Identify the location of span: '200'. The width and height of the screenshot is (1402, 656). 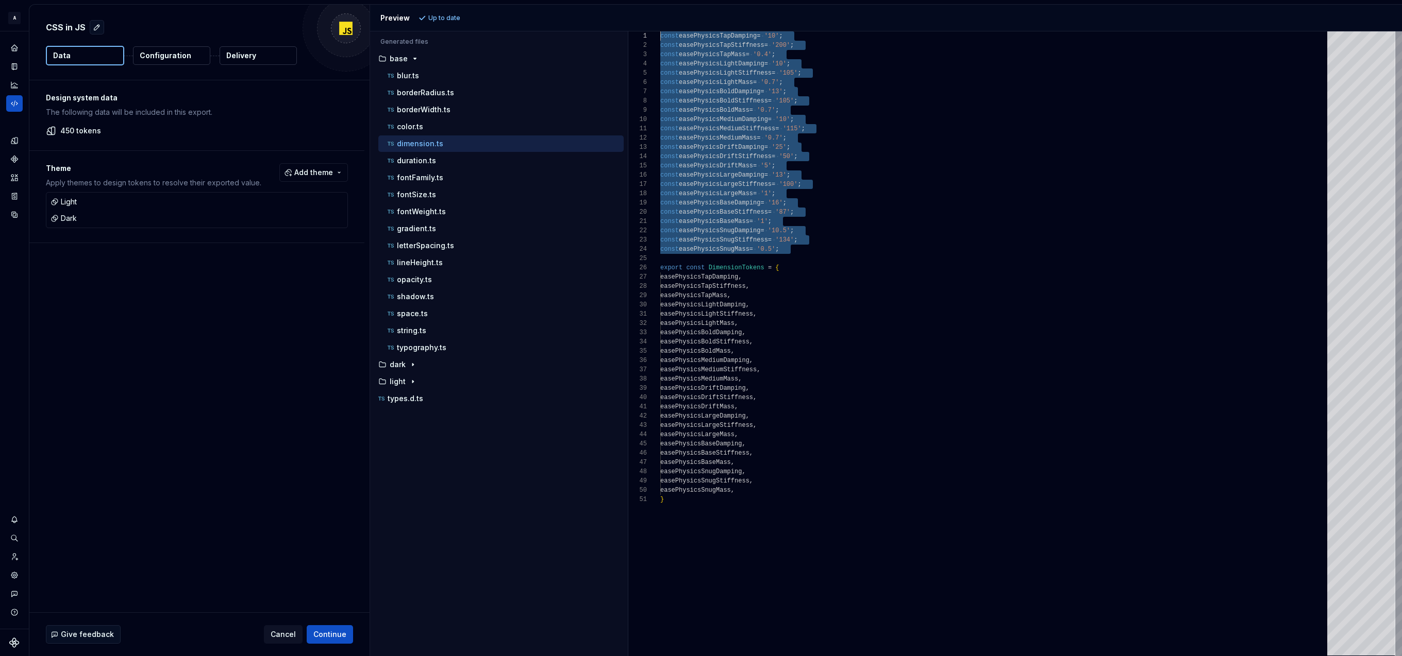
(781, 45).